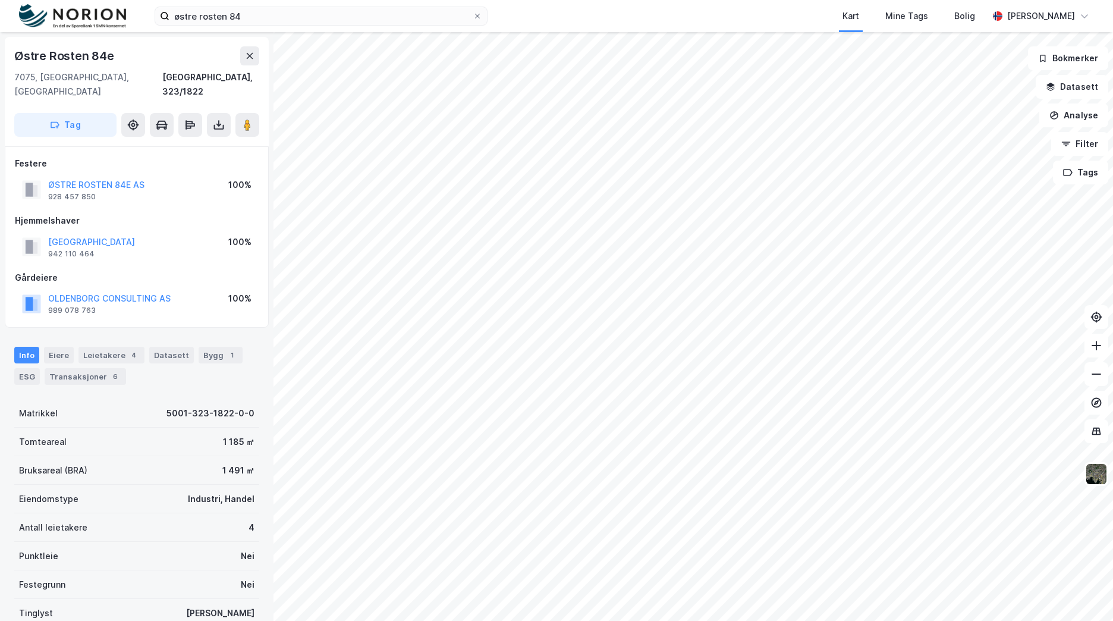  Describe the element at coordinates (1096, 474) in the screenshot. I see `img: 9k=` at that location.